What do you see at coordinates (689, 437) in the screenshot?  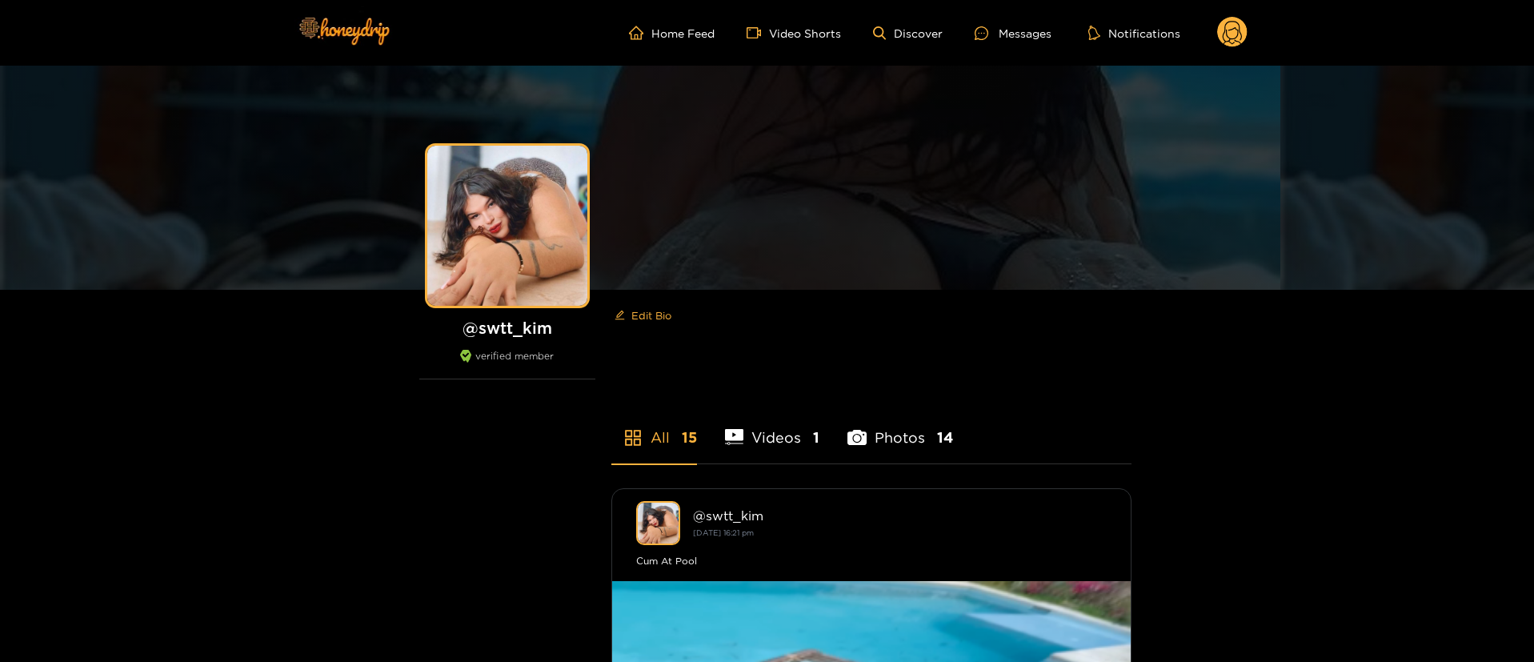 I see `span: 15` at bounding box center [689, 437].